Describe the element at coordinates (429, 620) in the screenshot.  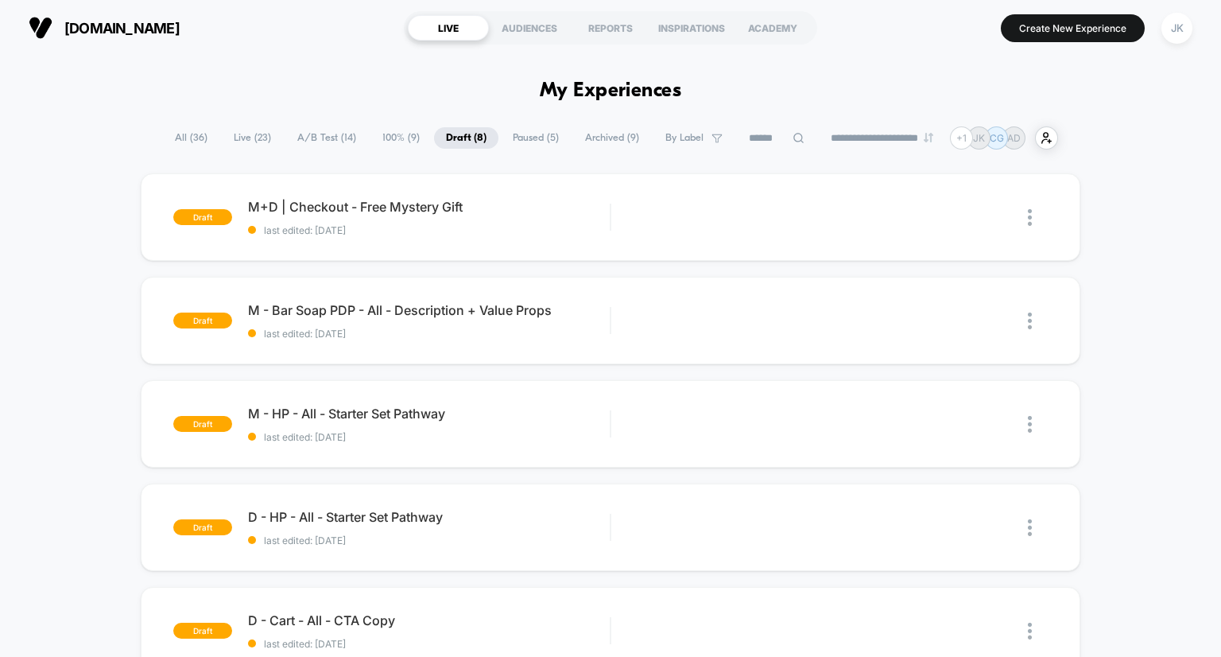
I see `span: D - Cart - All - CTA Copy` at that location.